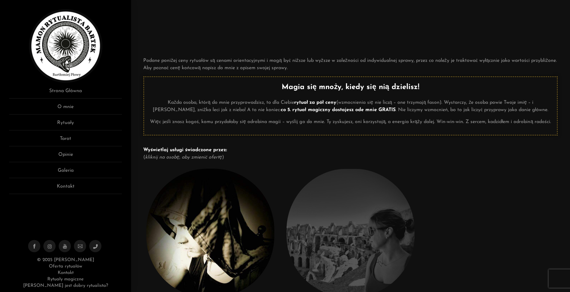 The image size is (570, 292). I want to click on p: Każda osoba, którą do mnie przyprowadzisz, to dla Ciebie (wzmocnienia się nie liczą – one trzymaj..., so click(351, 106).